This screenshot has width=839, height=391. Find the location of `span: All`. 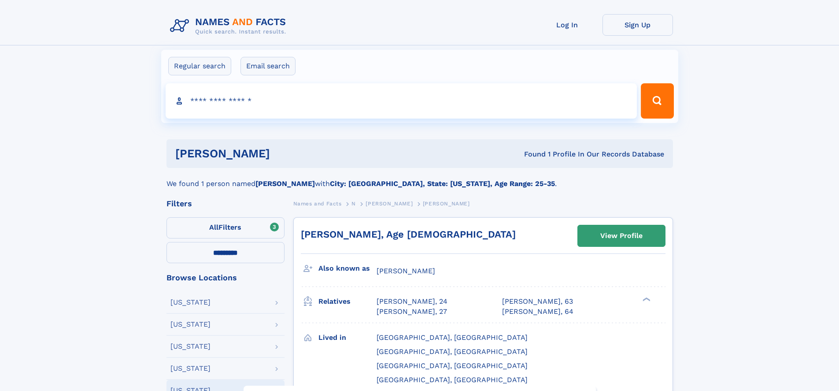

span: All is located at coordinates (214, 227).